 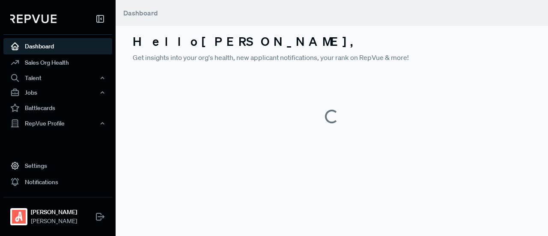 I want to click on div: RepVue Profile, so click(x=58, y=123).